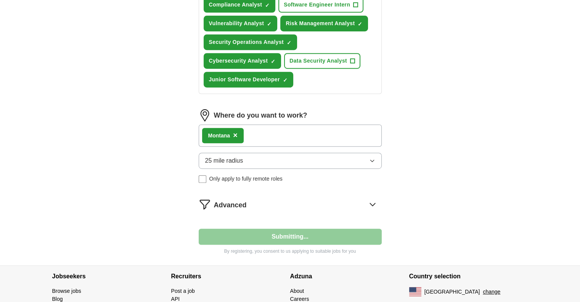  Describe the element at coordinates (238, 61) in the screenshot. I see `span: Cybersecurity Analyst` at that location.